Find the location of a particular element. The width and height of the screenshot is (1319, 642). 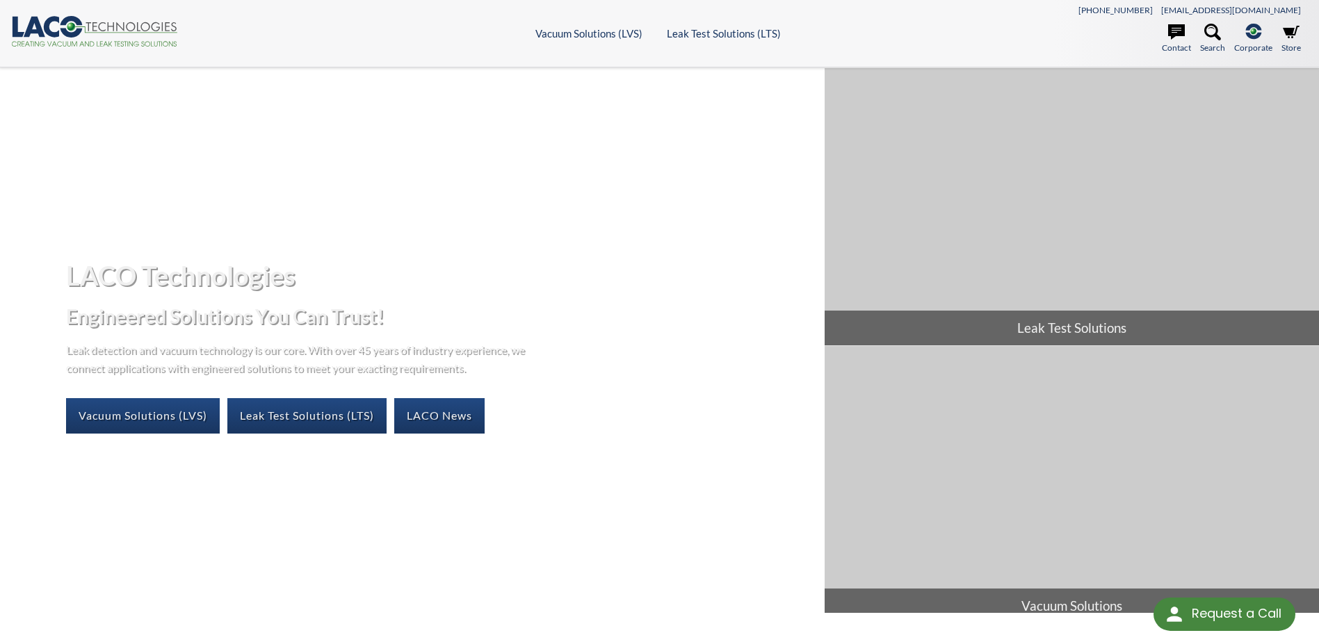

p: Leak detection and vacuum technology is our core. With over 45 years of industry experience, we c... is located at coordinates (299, 358).